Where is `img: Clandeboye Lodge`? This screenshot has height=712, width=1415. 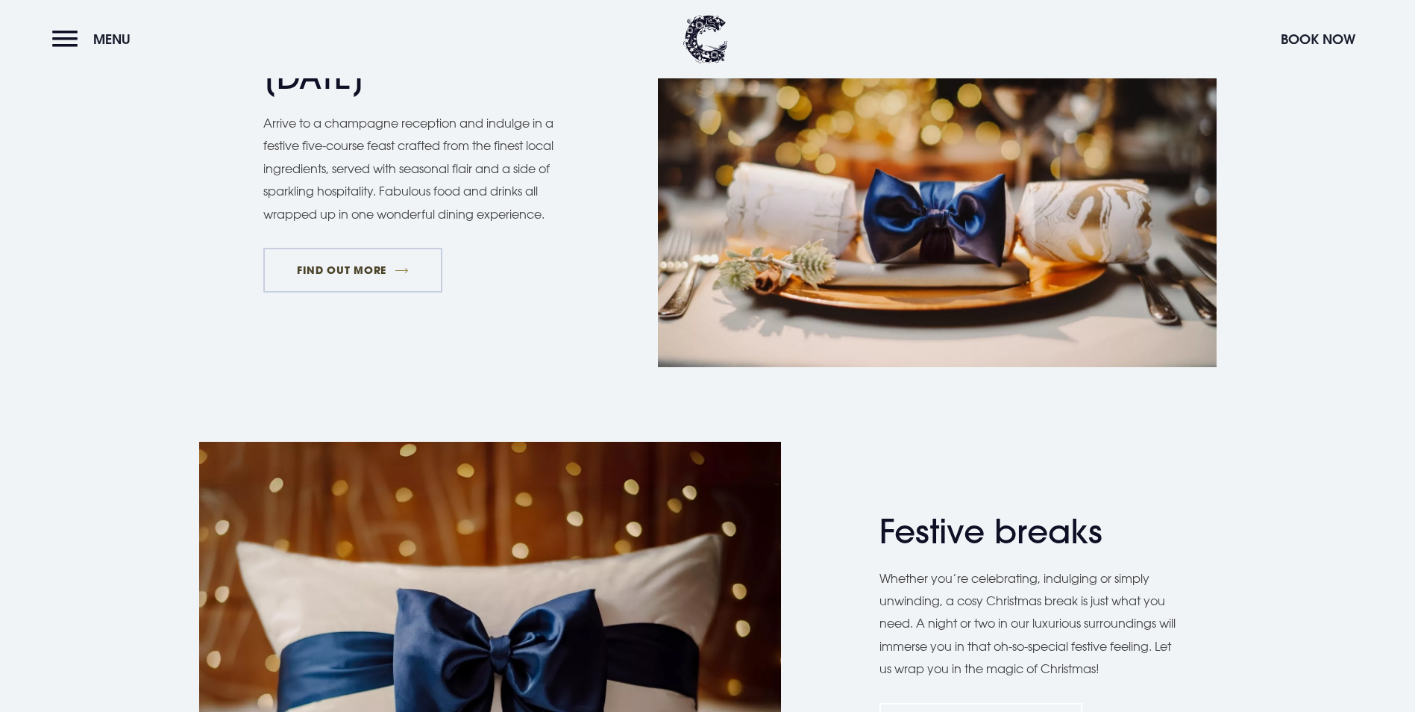
img: Clandeboye Lodge is located at coordinates (706, 39).